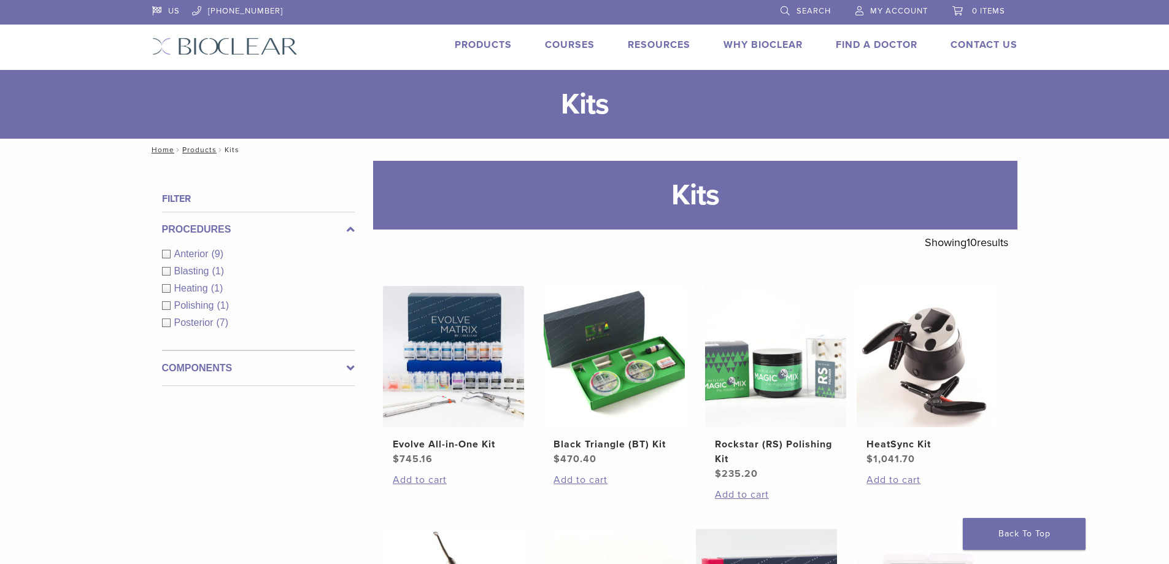  What do you see at coordinates (614, 376) in the screenshot?
I see `a: Black Triangle (BT) KitBlack Triangle (BT) Kit $470.40` at bounding box center [614, 376].